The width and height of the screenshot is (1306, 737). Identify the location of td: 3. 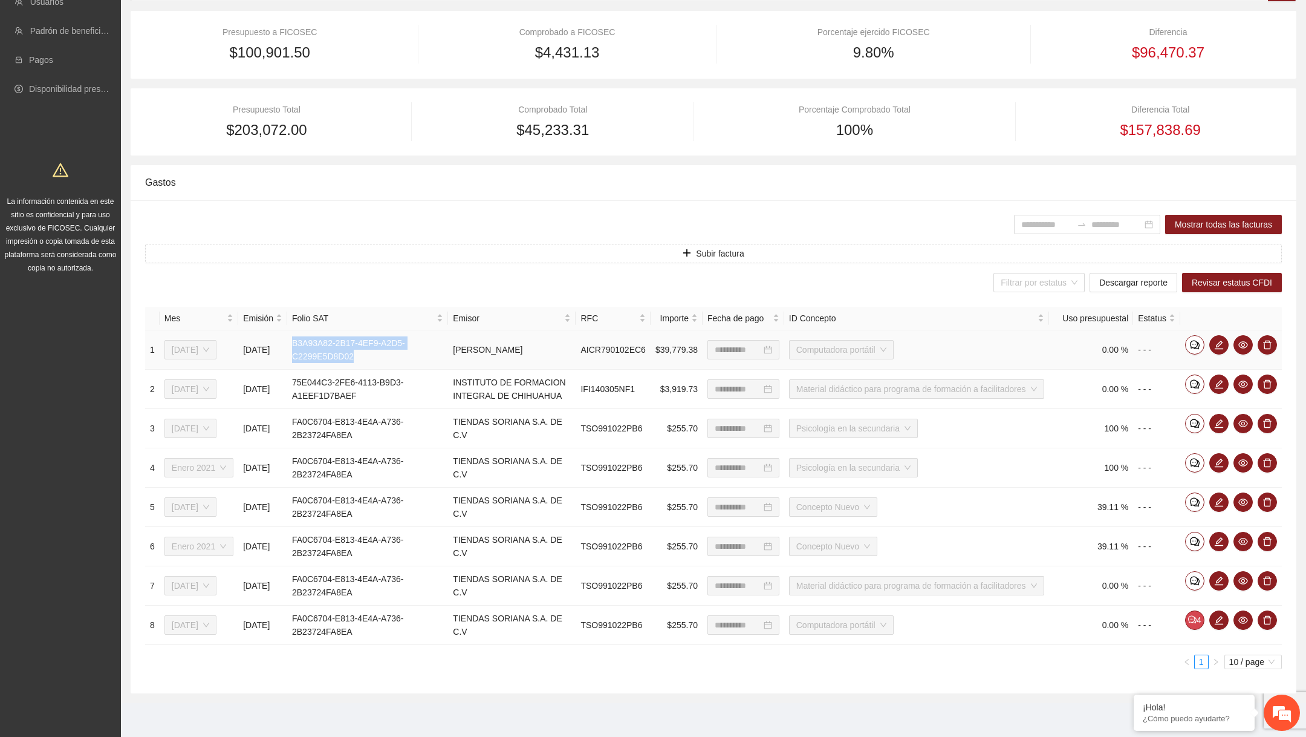
(152, 428).